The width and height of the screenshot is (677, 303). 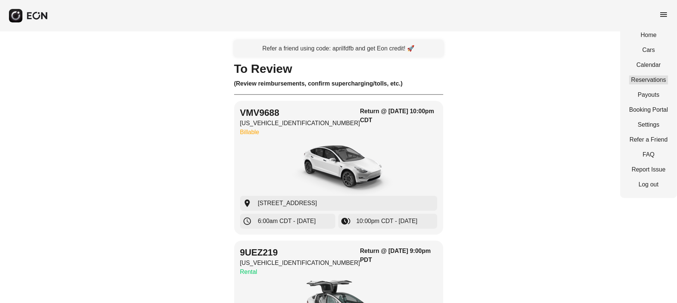 I want to click on a: Refer a Friend, so click(x=649, y=140).